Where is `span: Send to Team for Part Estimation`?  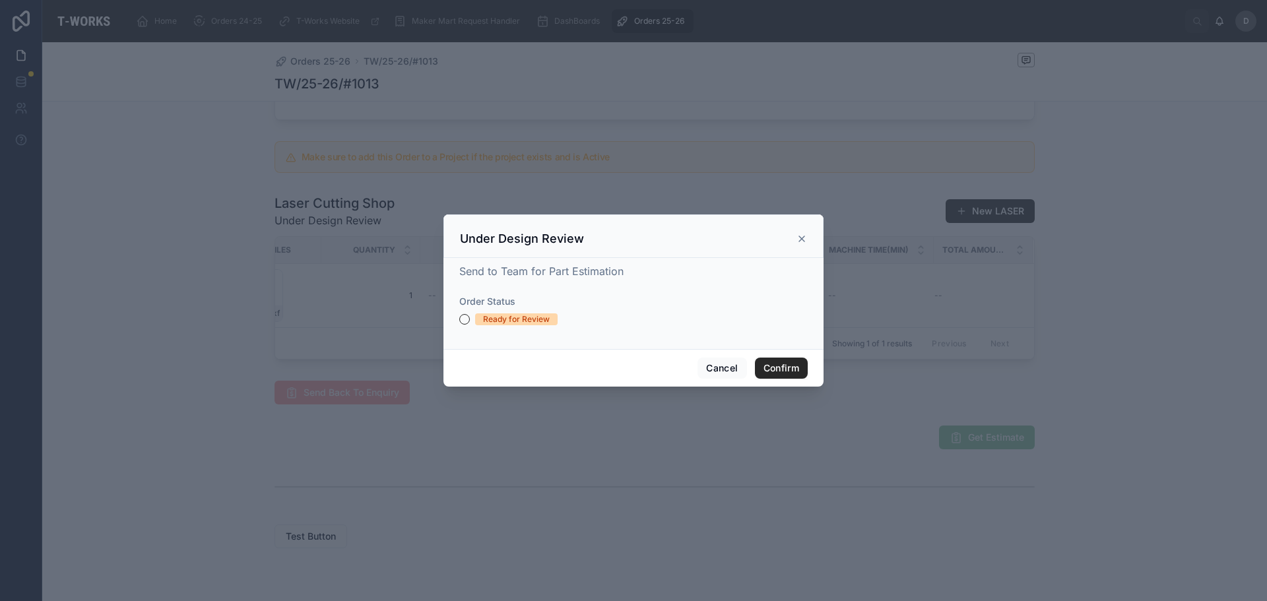
span: Send to Team for Part Estimation is located at coordinates (541, 271).